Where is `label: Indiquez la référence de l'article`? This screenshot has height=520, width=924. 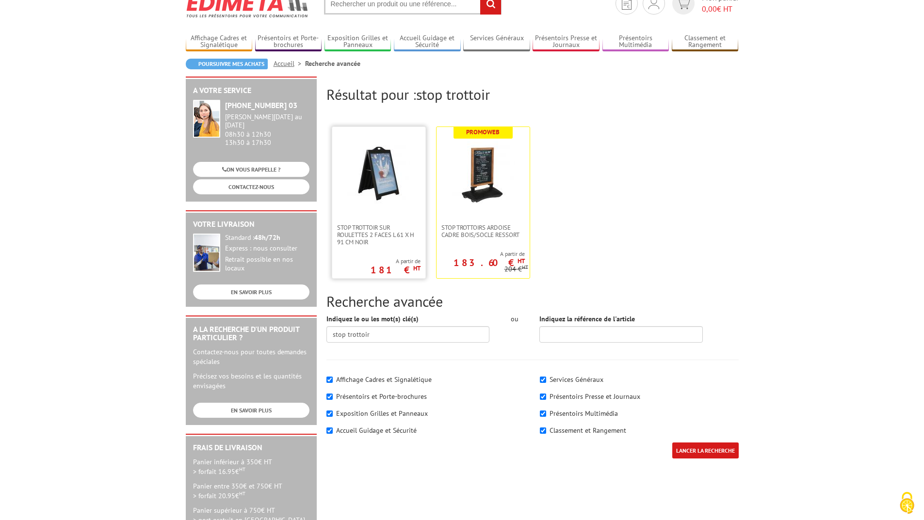
label: Indiquez la référence de l'article is located at coordinates (587, 319).